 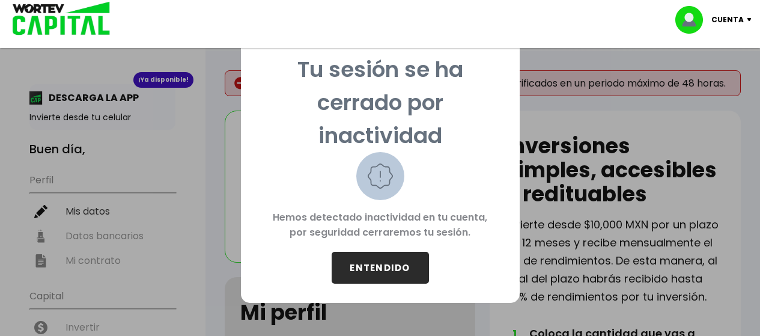 What do you see at coordinates (752, 20) in the screenshot?
I see `img: icon-down` at bounding box center [752, 20].